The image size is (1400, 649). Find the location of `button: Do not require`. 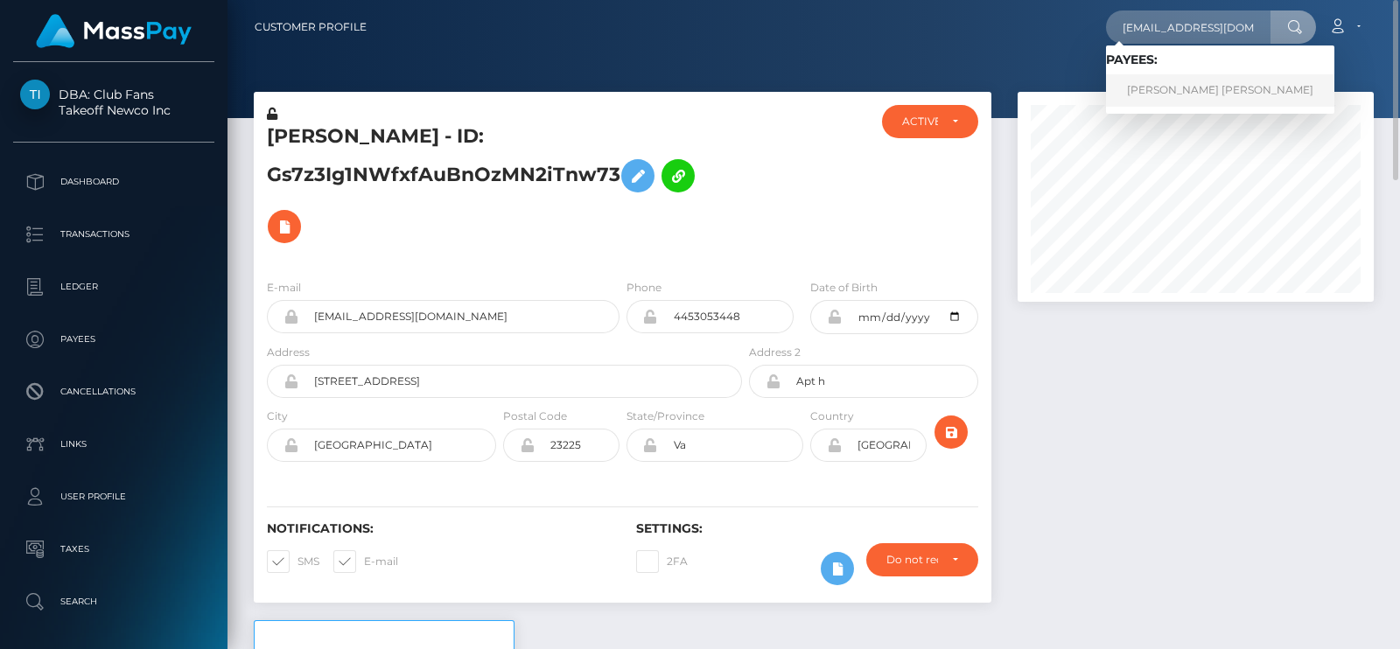

button: Do not require is located at coordinates (922, 560).